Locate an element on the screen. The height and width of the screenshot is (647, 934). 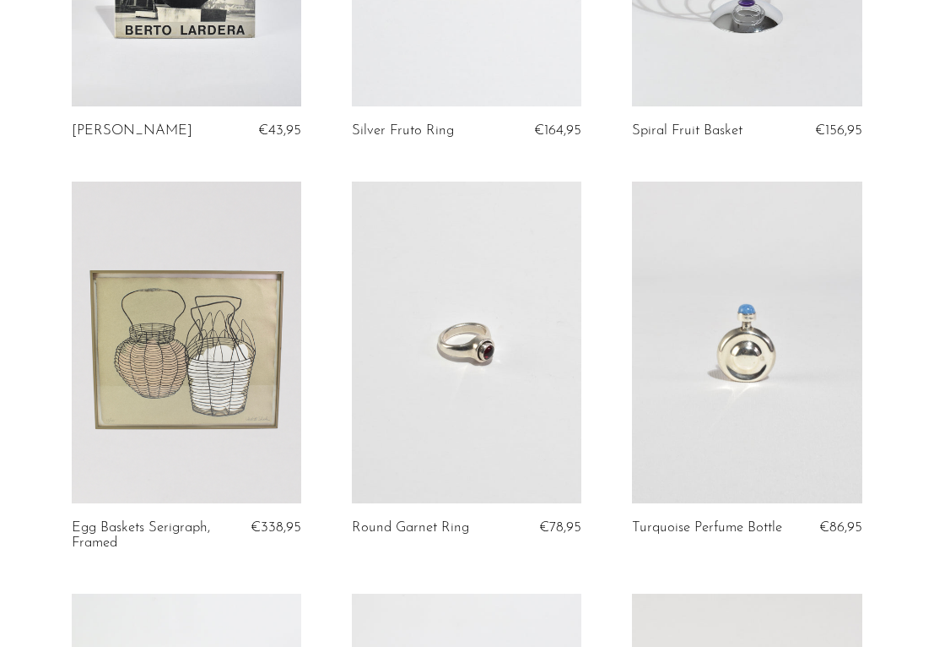
span: €86,95 is located at coordinates (841, 527).